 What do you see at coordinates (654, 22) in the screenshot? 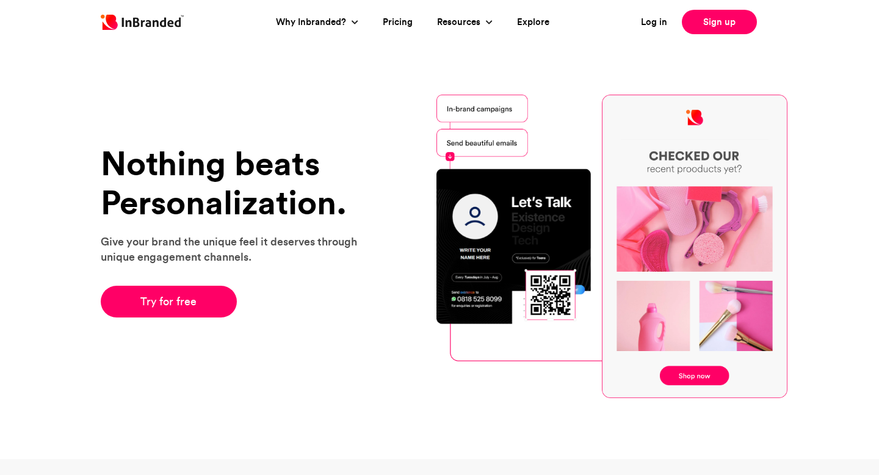
I see `a: Log in` at bounding box center [654, 22].